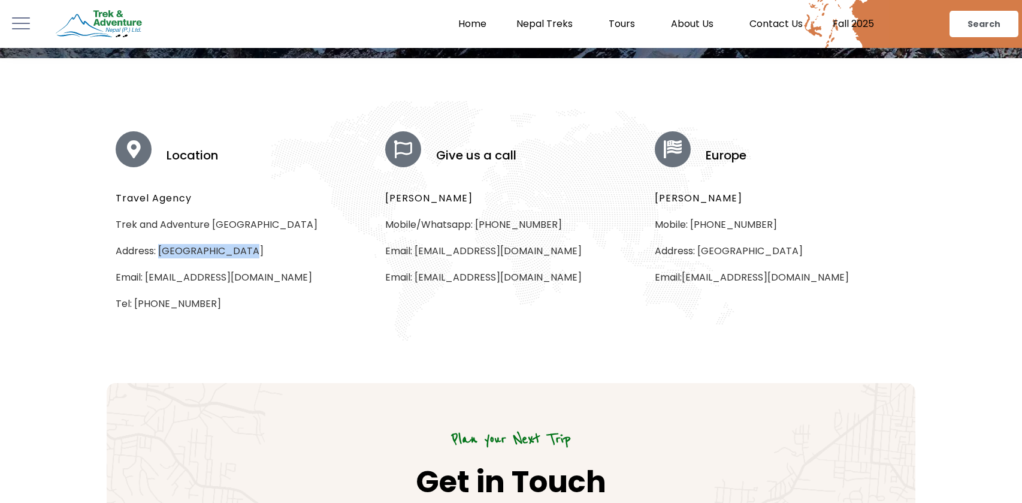 The width and height of the screenshot is (1022, 503). I want to click on span: Location, so click(192, 155).